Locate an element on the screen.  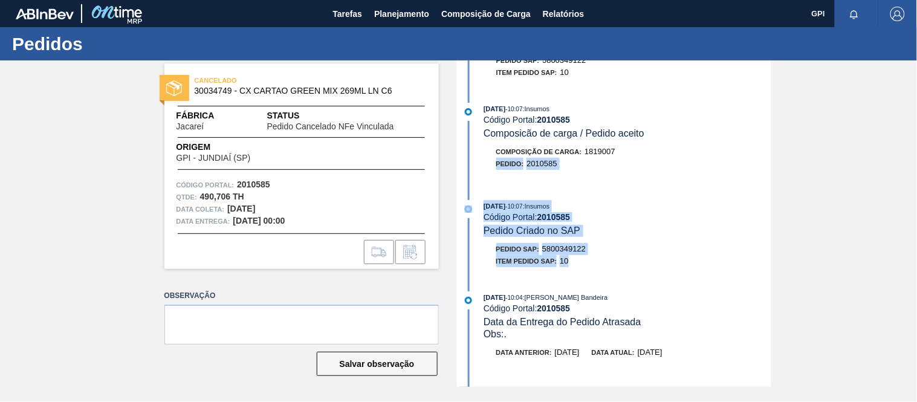
span: Relatórios is located at coordinates (563, 14).